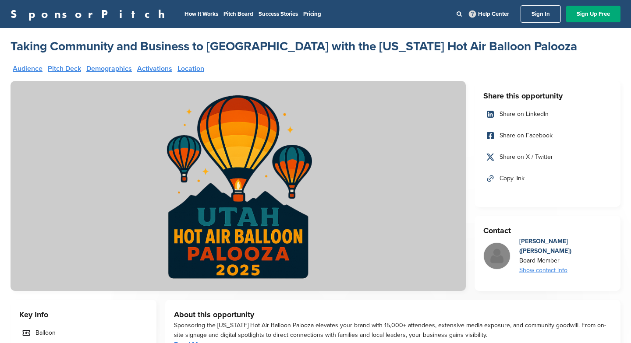  I want to click on a: Pitch Deck, so click(64, 69).